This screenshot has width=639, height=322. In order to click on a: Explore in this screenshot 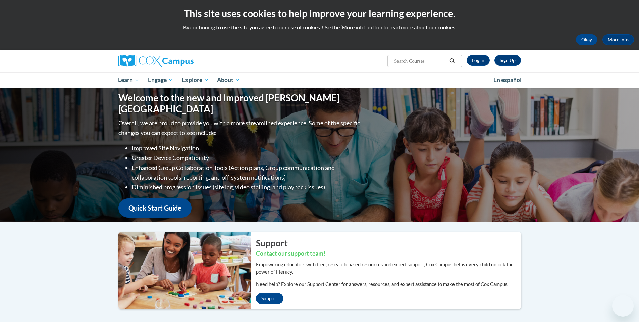, I will do `click(195, 80)`.